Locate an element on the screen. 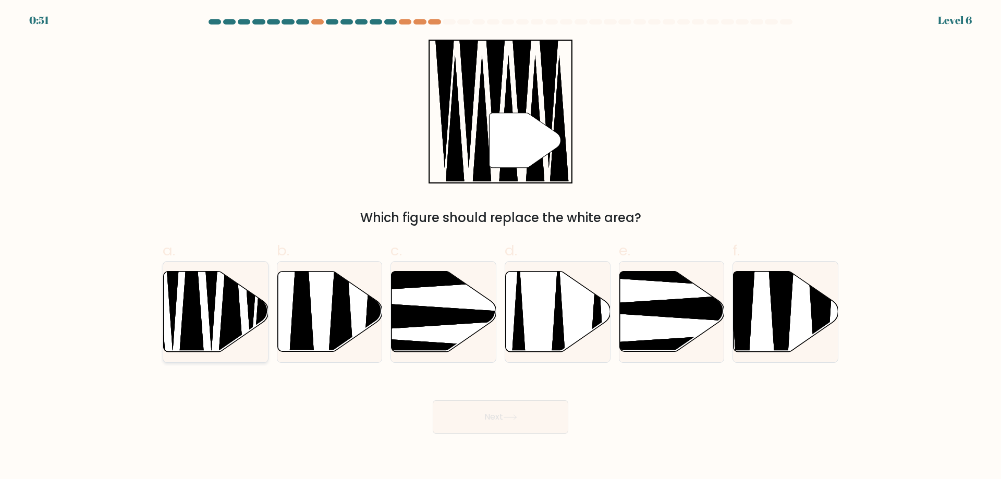  div: 0:51 is located at coordinates (39, 20).